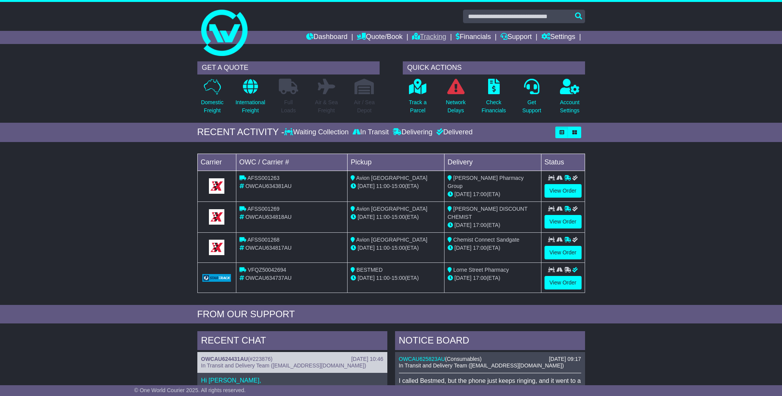  What do you see at coordinates (453, 132) in the screenshot?
I see `div: Delivered` at bounding box center [453, 132].